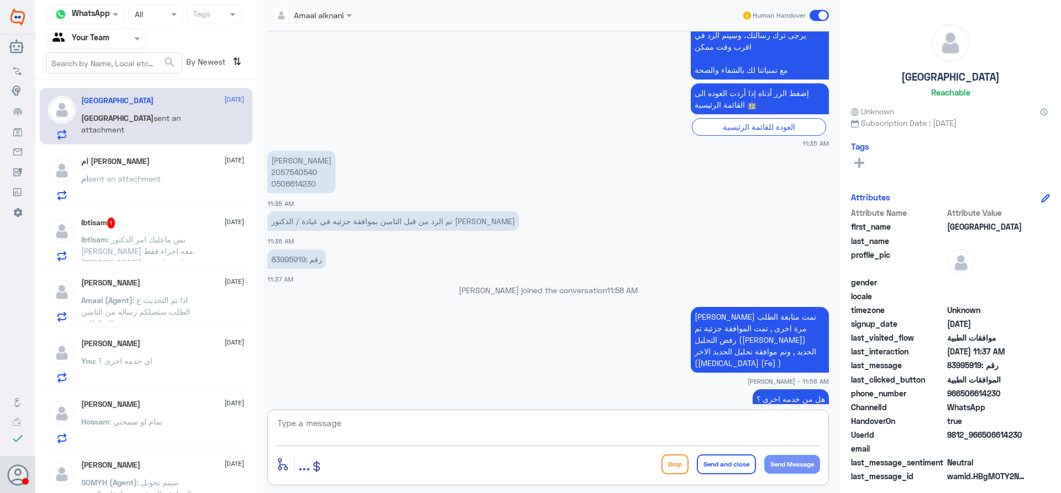  Describe the element at coordinates (987, 380) in the screenshot. I see `span: الموافقات الطبية` at that location.